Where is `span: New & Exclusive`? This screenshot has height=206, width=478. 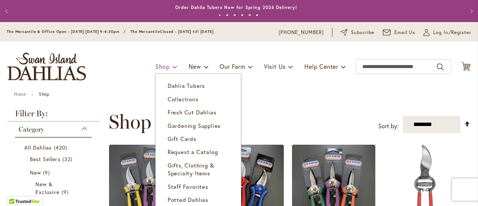 span: New & Exclusive is located at coordinates (47, 188).